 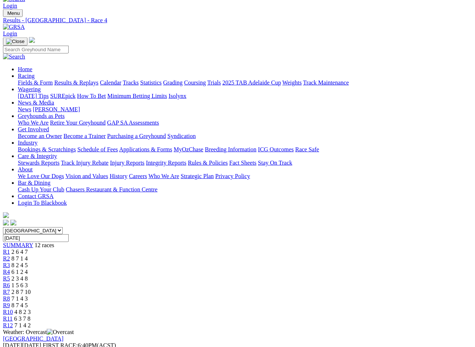 I want to click on span: R8, so click(x=6, y=298).